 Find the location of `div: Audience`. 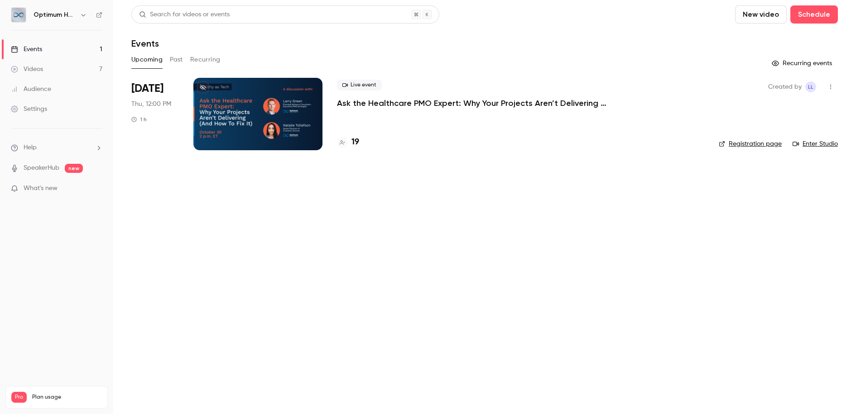

div: Audience is located at coordinates (31, 89).